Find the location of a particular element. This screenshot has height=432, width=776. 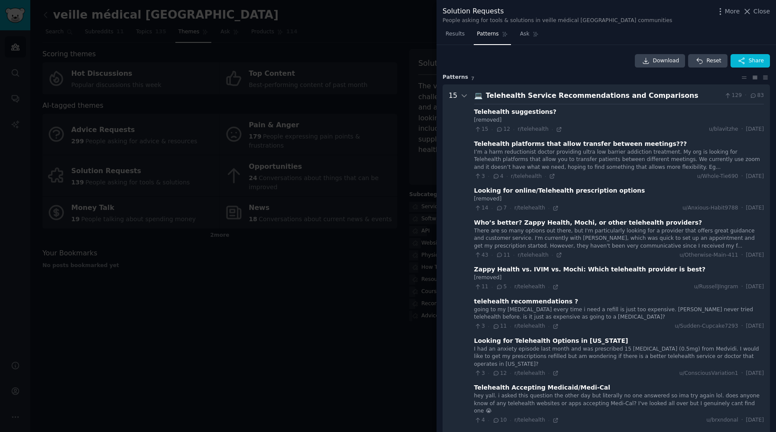

span: 129 is located at coordinates (733, 96).